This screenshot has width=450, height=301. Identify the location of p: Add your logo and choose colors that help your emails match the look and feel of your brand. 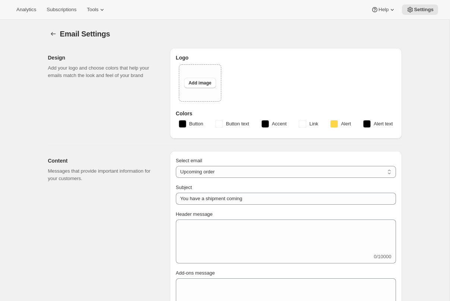
(103, 72).